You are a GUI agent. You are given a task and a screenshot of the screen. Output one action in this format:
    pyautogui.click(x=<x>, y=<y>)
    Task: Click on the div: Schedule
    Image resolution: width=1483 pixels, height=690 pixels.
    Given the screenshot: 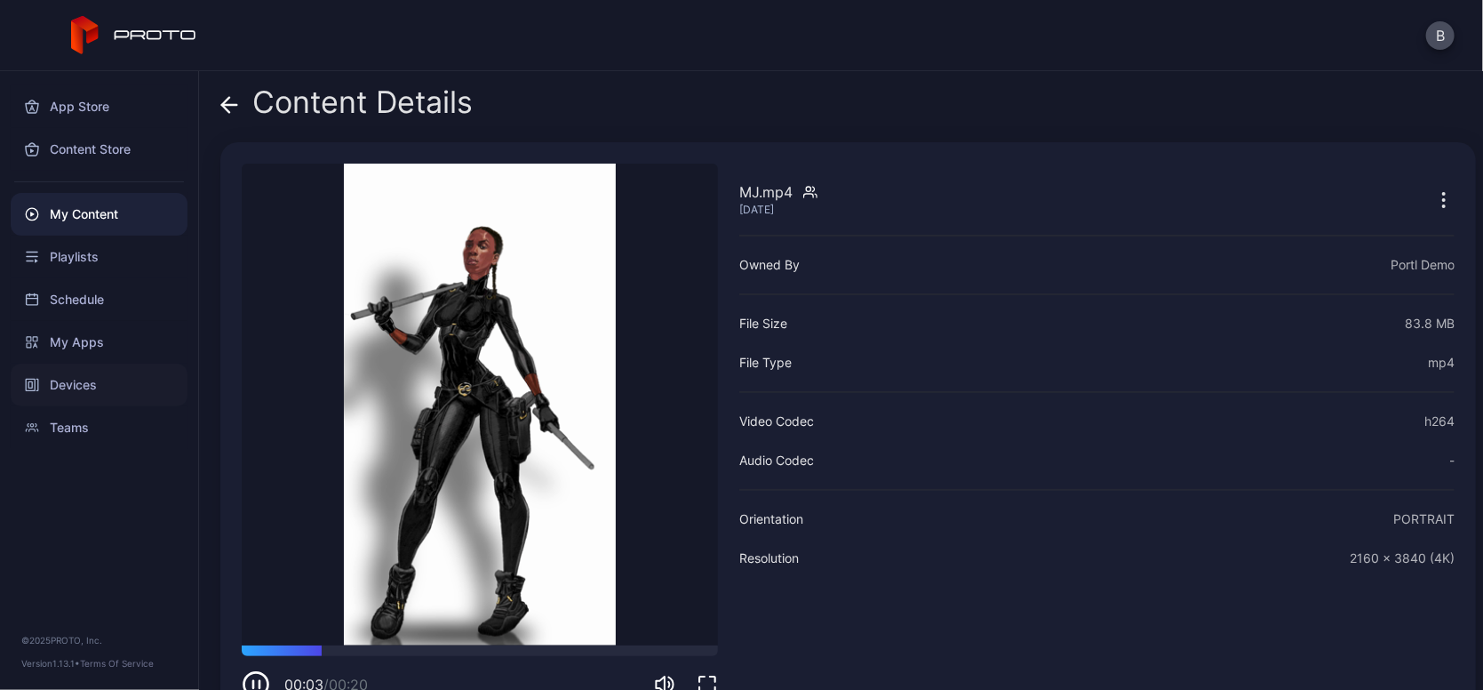 What is the action you would take?
    pyautogui.click(x=99, y=300)
    